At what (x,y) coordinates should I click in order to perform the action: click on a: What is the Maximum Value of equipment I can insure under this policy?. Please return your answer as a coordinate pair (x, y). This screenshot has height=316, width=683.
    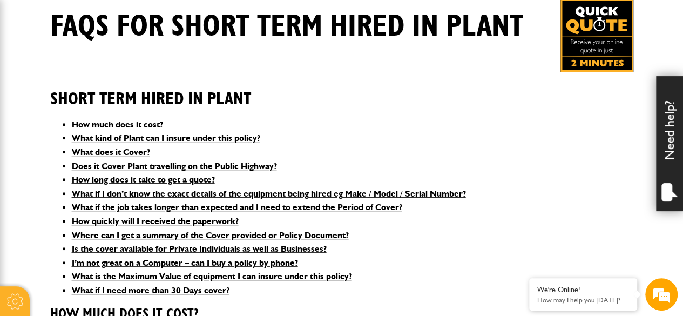
    Looking at the image, I should click on (212, 276).